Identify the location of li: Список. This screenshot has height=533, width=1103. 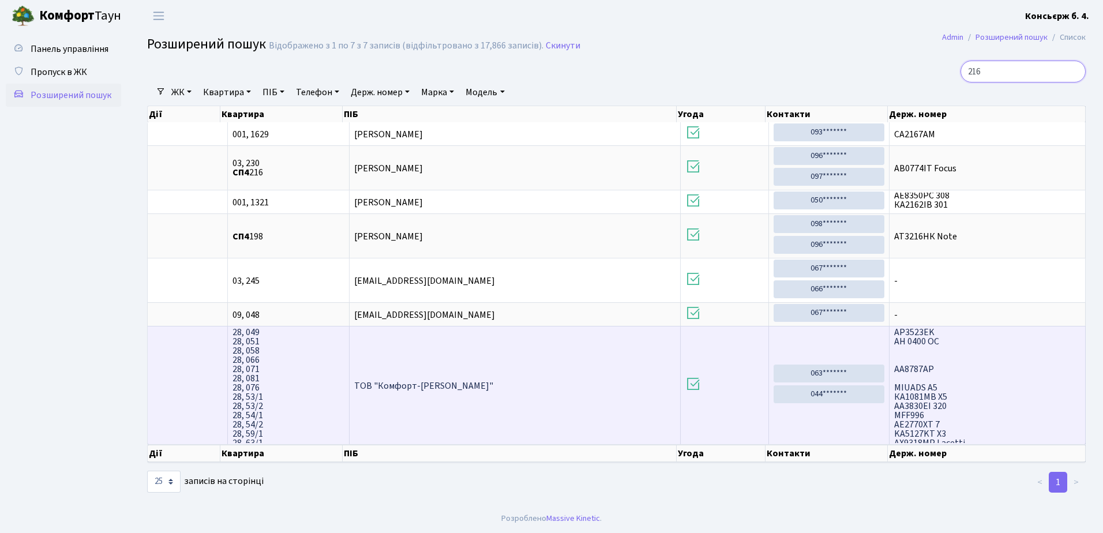
(1067, 38).